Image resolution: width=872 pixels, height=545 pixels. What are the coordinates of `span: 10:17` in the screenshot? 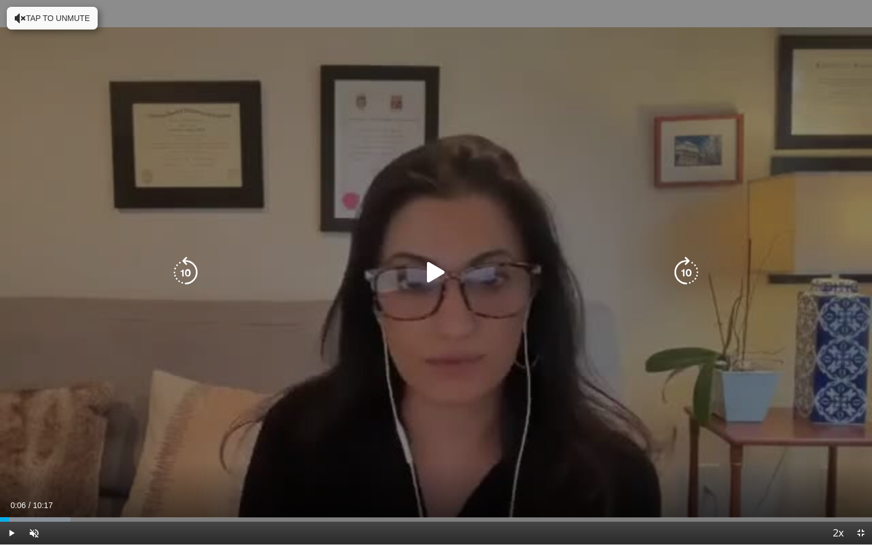 It's located at (43, 505).